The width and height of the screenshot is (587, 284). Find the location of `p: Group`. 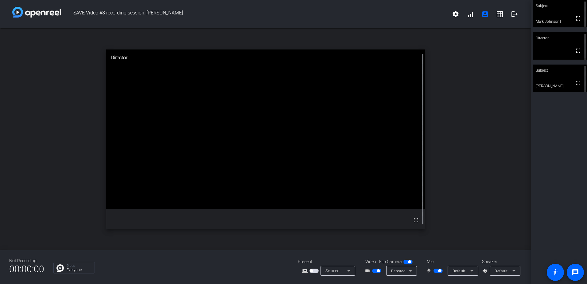

p: Group is located at coordinates (79, 265).